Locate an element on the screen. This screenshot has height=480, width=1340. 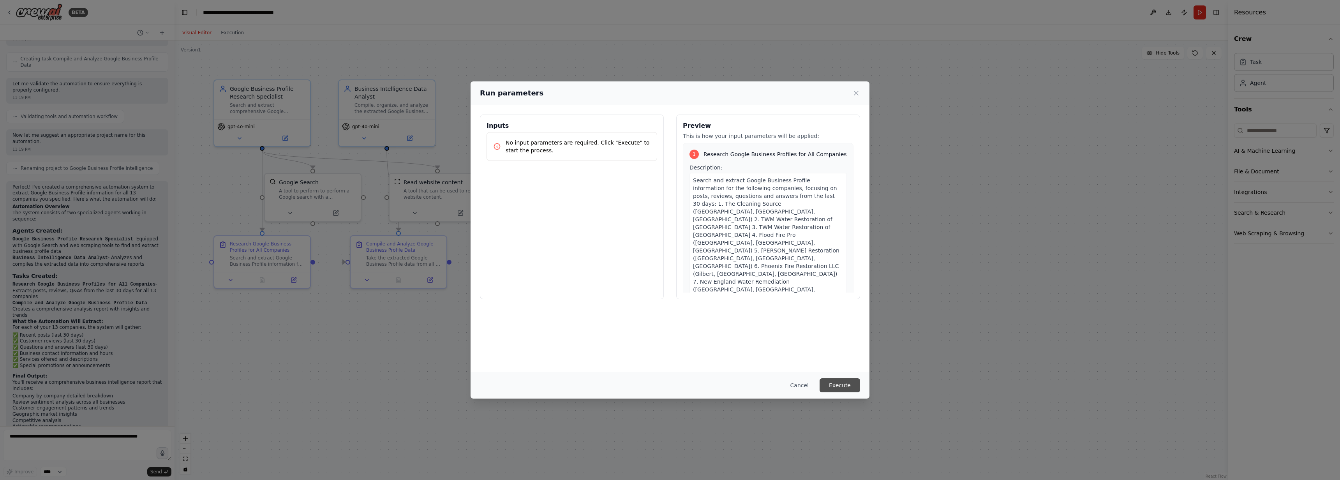
p: This is how your input parameters will be applied: is located at coordinates (768, 136).